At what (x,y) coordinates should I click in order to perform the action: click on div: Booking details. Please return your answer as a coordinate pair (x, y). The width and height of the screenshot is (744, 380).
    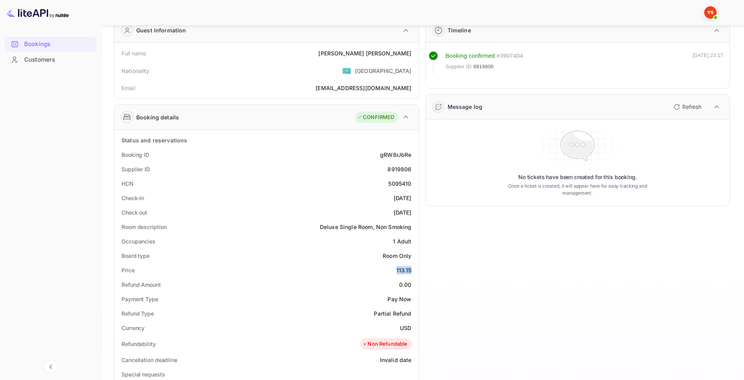
    Looking at the image, I should click on (157, 117).